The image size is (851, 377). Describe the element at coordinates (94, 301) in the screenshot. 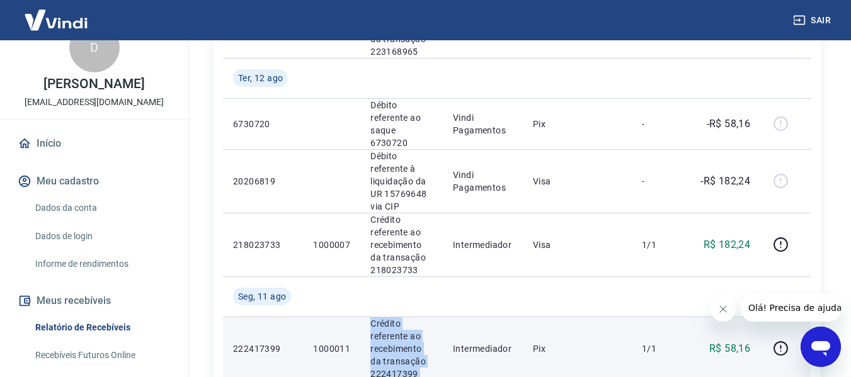

I see `button: Meus recebíveis` at that location.